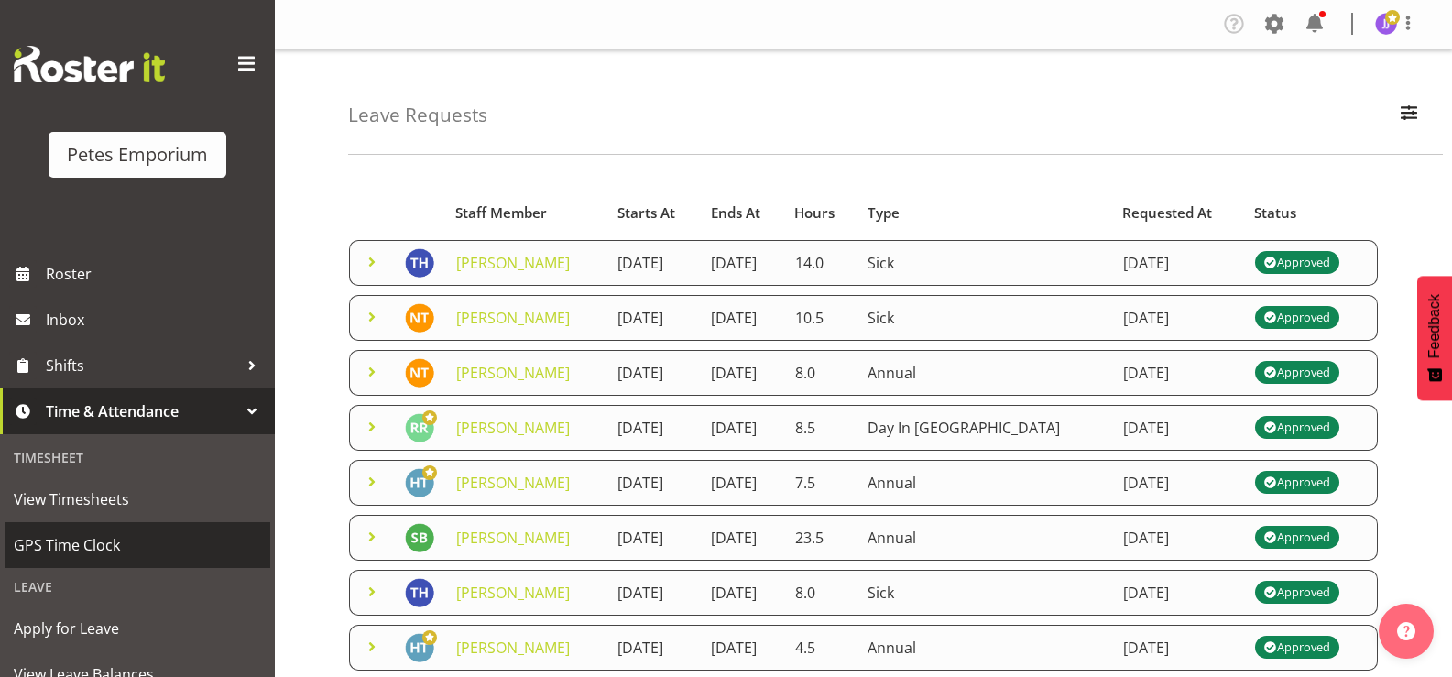 This screenshot has height=677, width=1452. I want to click on span: Type, so click(883, 213).